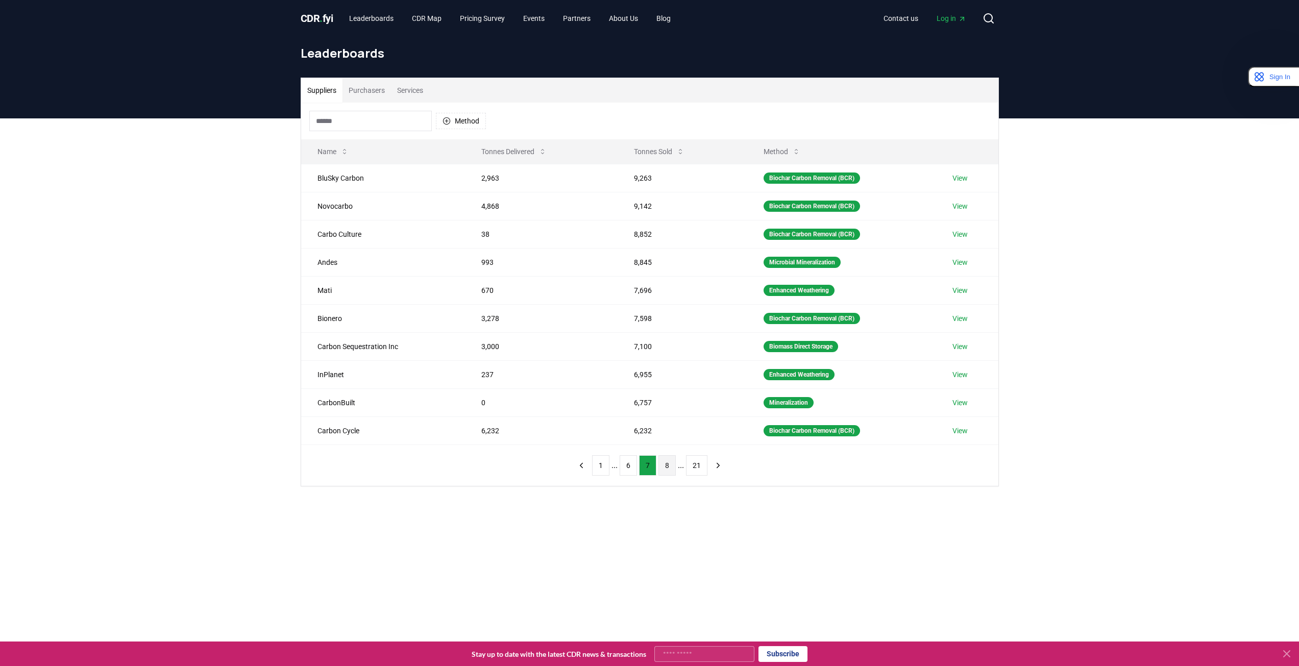 The width and height of the screenshot is (1299, 666). Describe the element at coordinates (366, 90) in the screenshot. I see `button: Purchasers` at that location.